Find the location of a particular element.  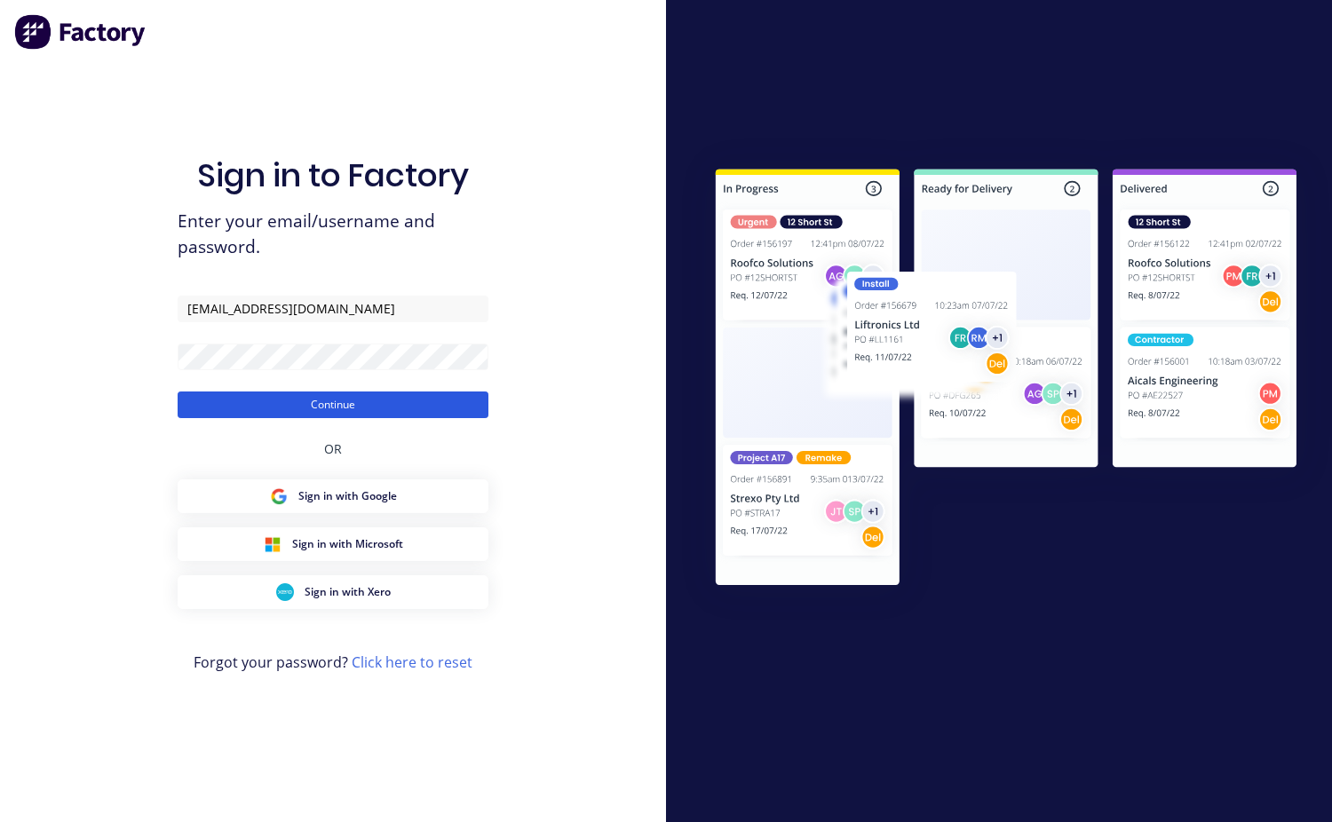

img: Microsoft Sign in is located at coordinates (273, 544).